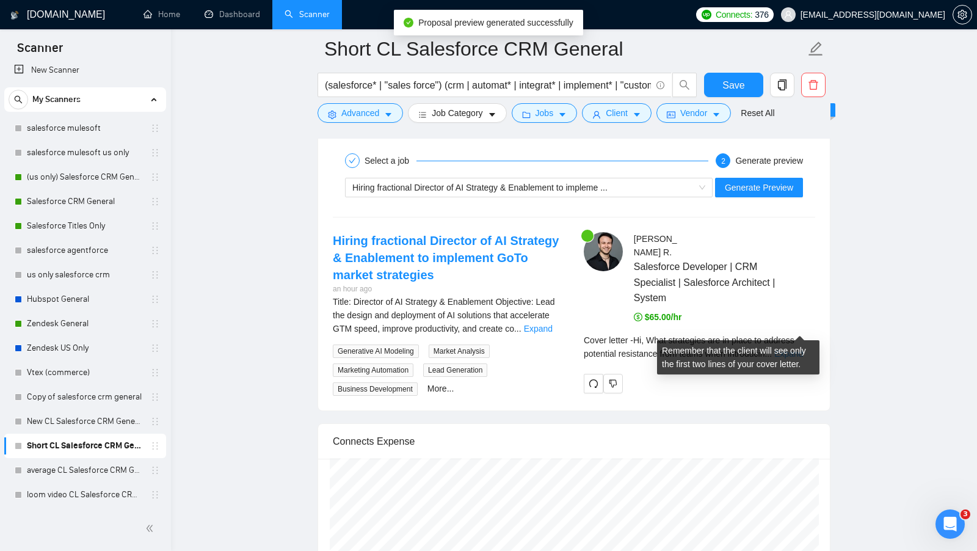  Describe the element at coordinates (565, 49) in the screenshot. I see `input: Scanner name...` at that location.